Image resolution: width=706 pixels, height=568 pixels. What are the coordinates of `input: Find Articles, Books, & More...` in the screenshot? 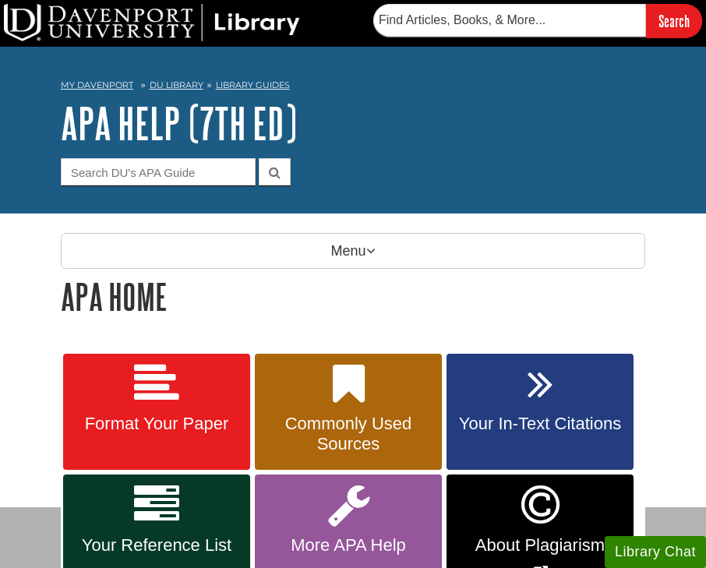 It's located at (509, 20).